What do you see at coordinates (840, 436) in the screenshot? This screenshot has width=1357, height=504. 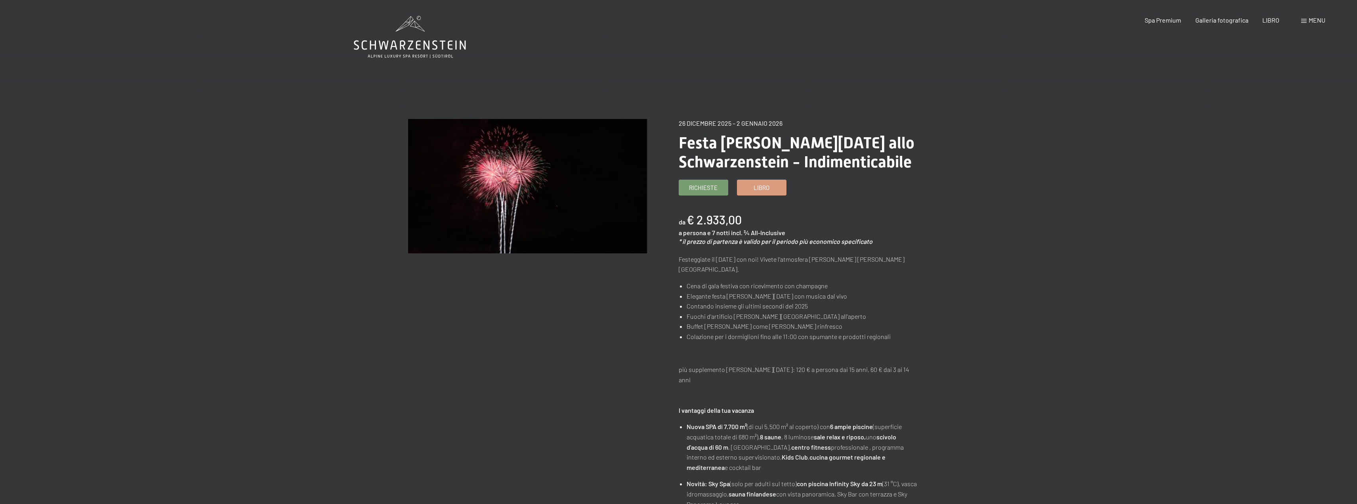 I see `font: sale relax e riposo,` at bounding box center [840, 436].